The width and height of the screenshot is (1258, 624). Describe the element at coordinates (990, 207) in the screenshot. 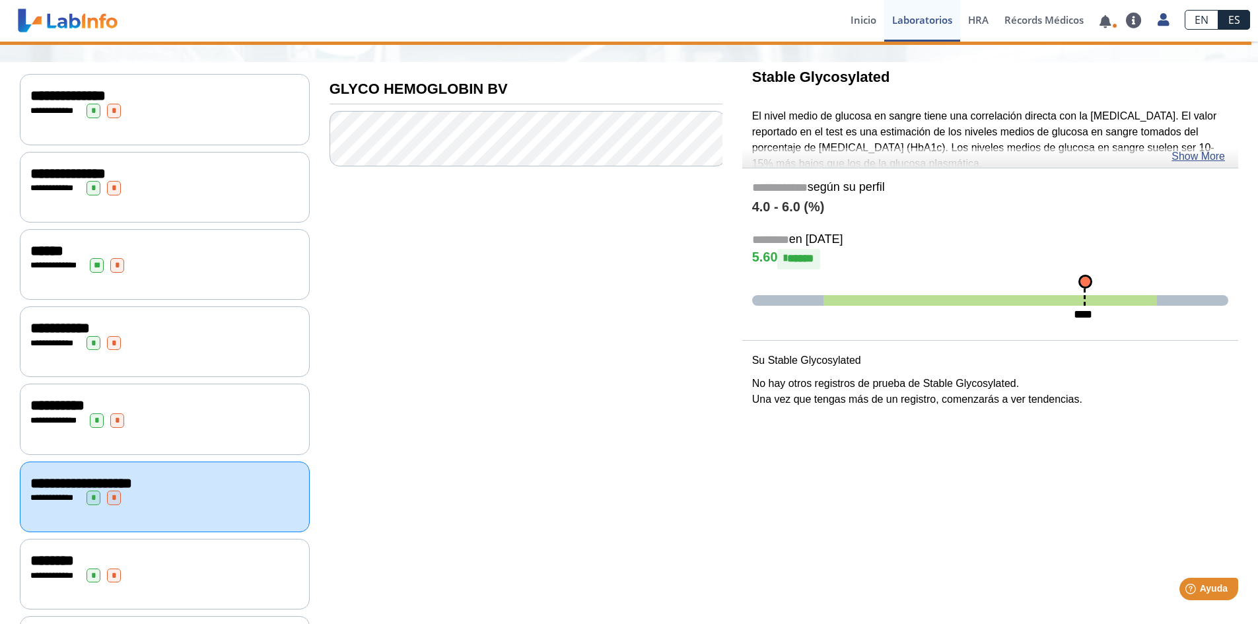

I see `h4: 4.0 - 6.0 (%)` at that location.